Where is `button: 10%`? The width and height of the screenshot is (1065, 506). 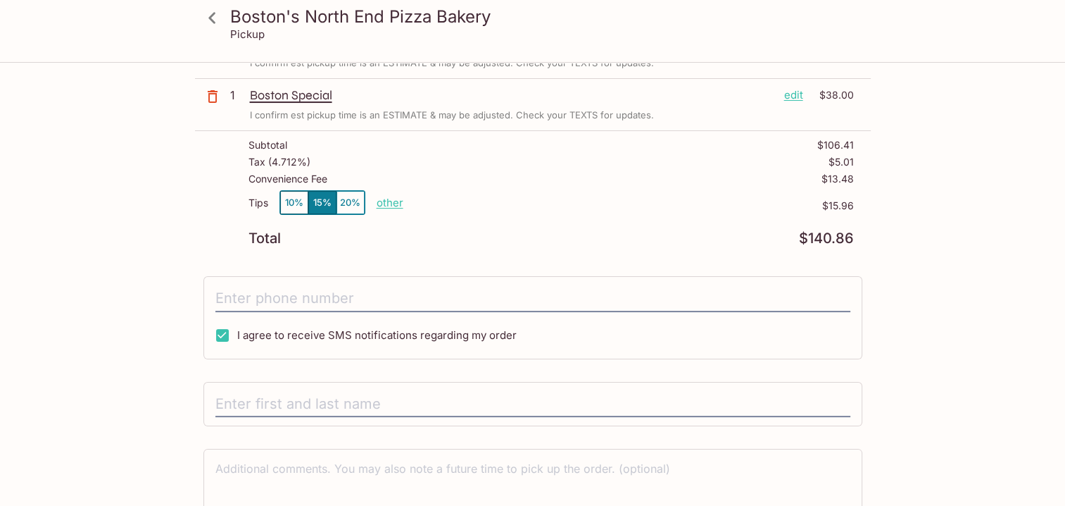 button: 10% is located at coordinates (294, 202).